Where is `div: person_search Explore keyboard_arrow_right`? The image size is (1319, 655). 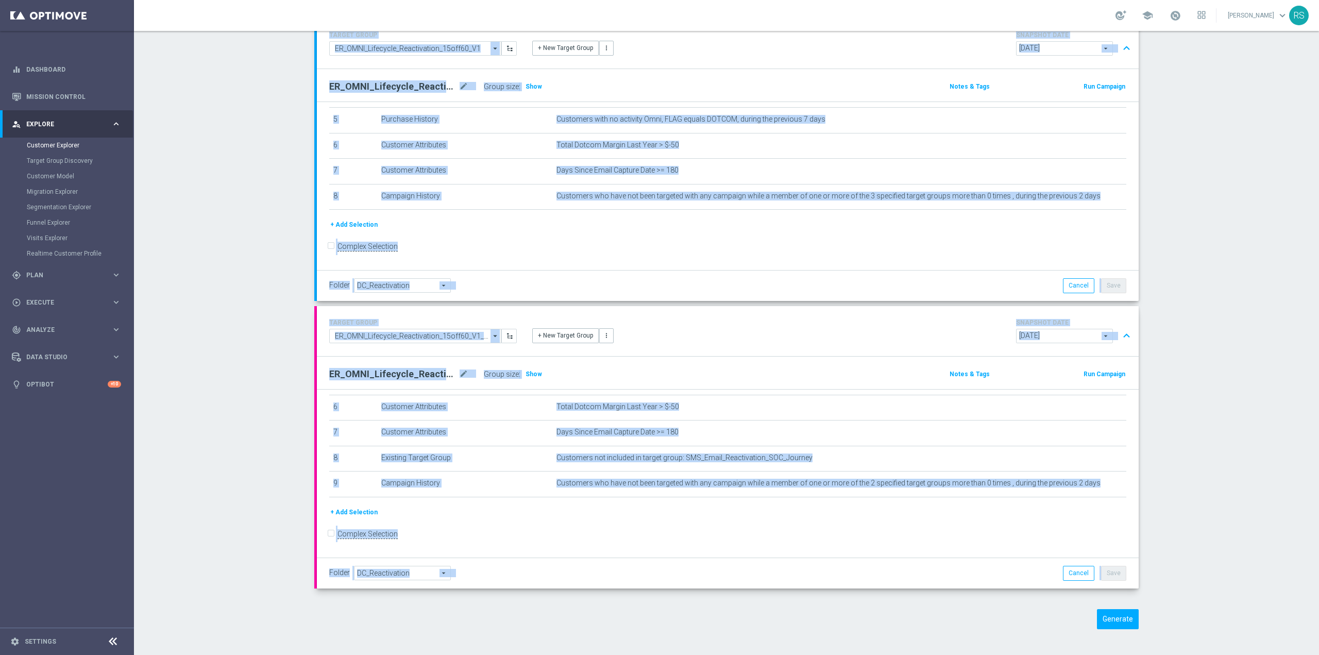
div: person_search Explore keyboard_arrow_right is located at coordinates (66, 124).